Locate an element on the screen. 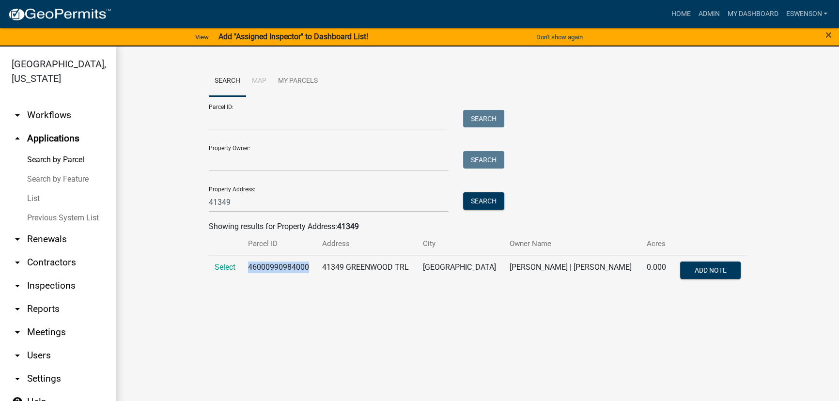  a: View is located at coordinates (202, 37).